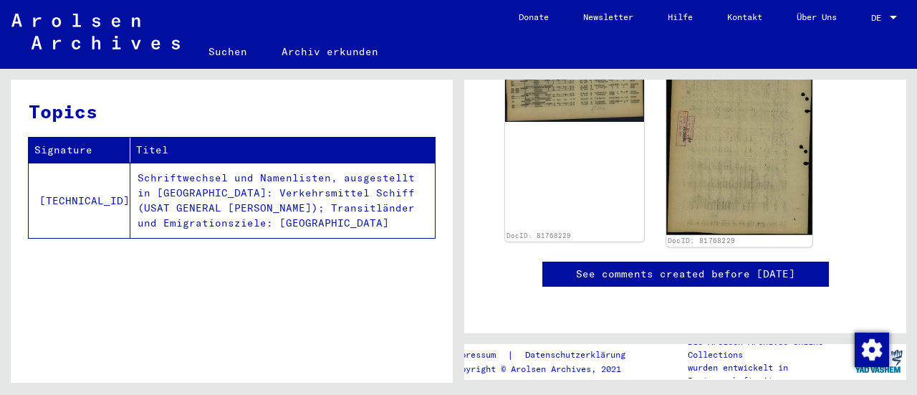 The width and height of the screenshot is (917, 395). Describe the element at coordinates (872, 350) in the screenshot. I see `img: Zustimmung ändern` at that location.